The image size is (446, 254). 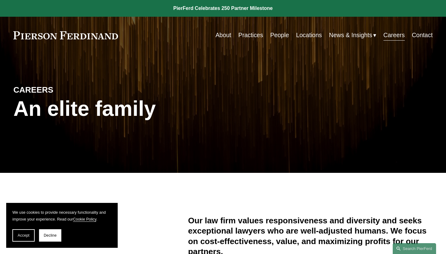 I want to click on a: folder dropdown, so click(x=352, y=35).